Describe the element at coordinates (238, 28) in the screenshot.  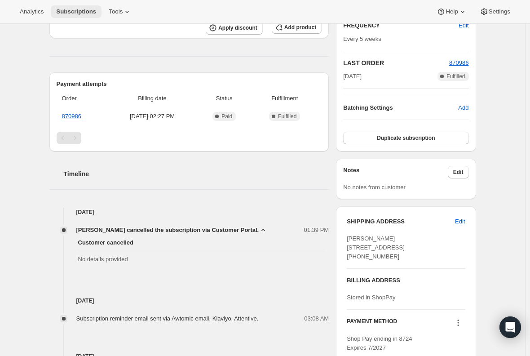
I see `span: Apply discount` at that location.